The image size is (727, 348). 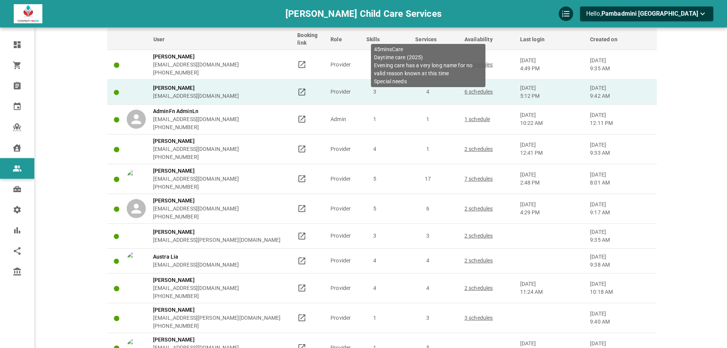 What do you see at coordinates (620, 123) in the screenshot?
I see `p: 12:11 pm` at bounding box center [620, 123].